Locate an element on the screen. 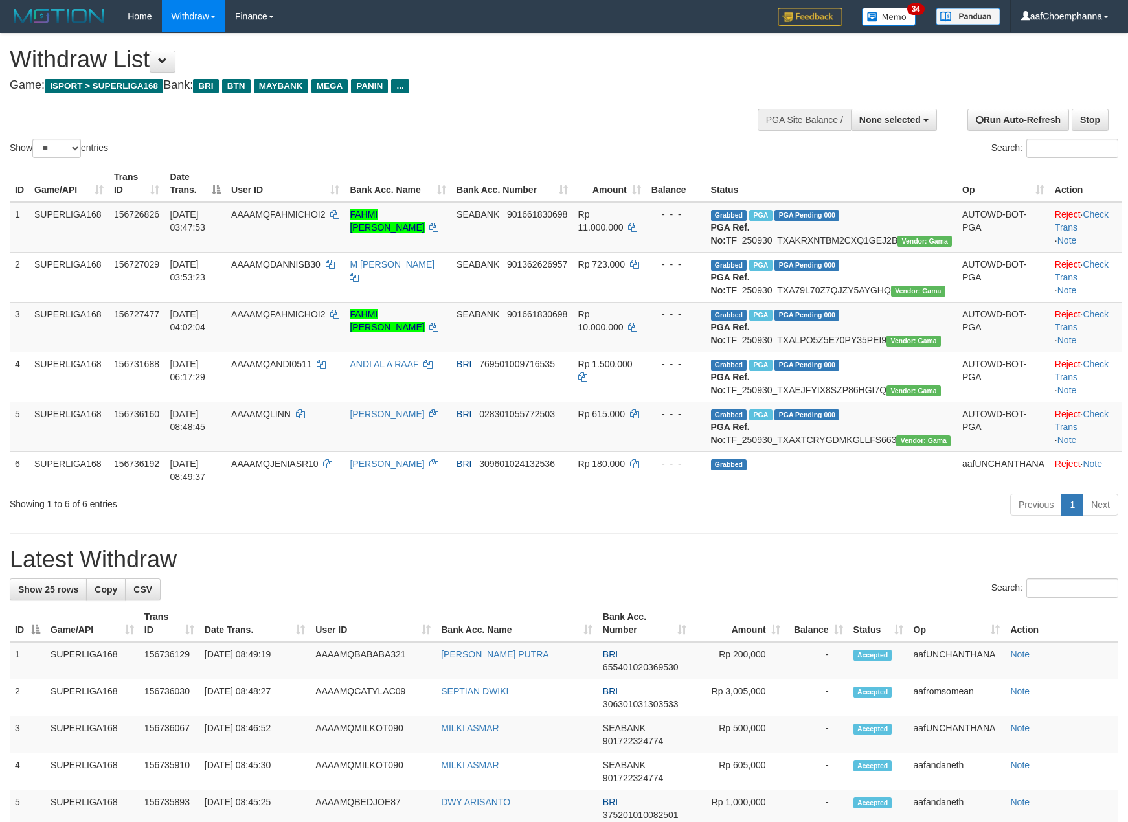 The image size is (1128, 822). td: aafromsomean is located at coordinates (957, 698).